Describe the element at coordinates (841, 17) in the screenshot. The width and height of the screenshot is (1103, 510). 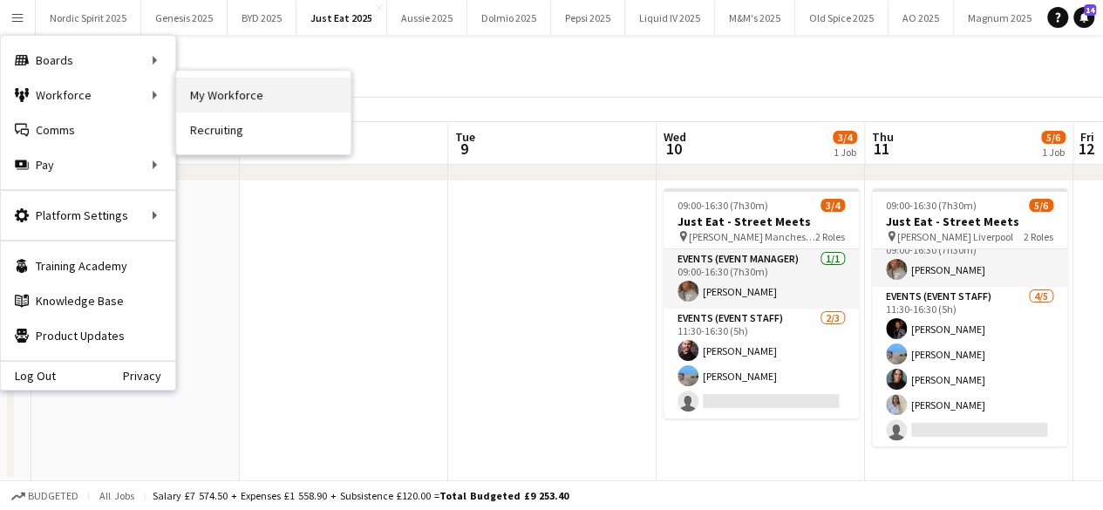
I see `button: Old Spice 2025` at that location.